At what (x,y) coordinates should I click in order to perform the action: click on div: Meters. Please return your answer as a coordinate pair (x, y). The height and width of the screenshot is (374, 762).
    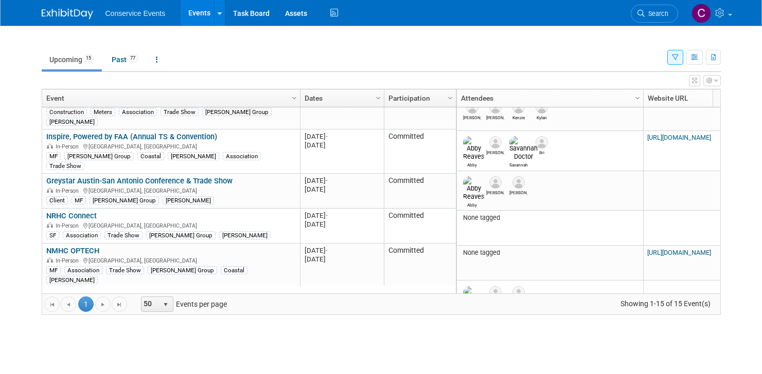
    Looking at the image, I should click on (103, 112).